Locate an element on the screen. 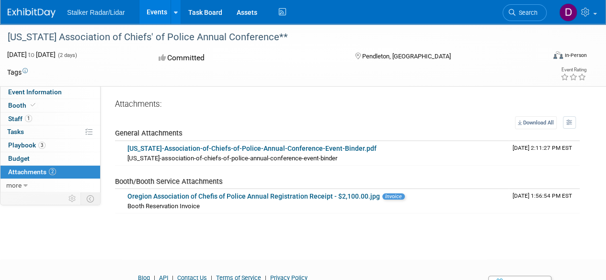 This screenshot has width=606, height=280. span: Booth/Booth Service Attachments is located at coordinates (169, 182).